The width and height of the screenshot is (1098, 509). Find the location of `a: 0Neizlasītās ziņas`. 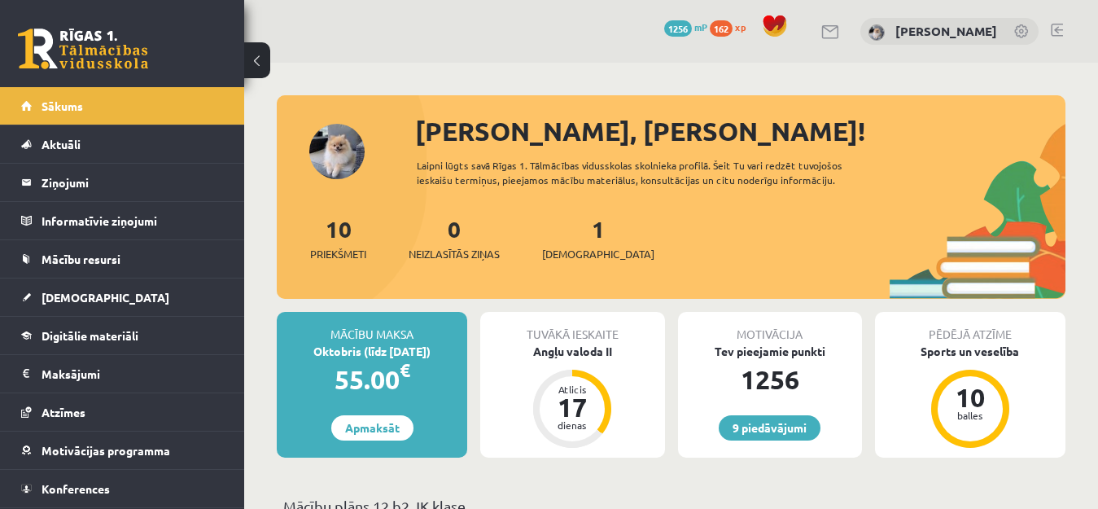

a: 0Neizlasītās ziņas is located at coordinates (454, 238).